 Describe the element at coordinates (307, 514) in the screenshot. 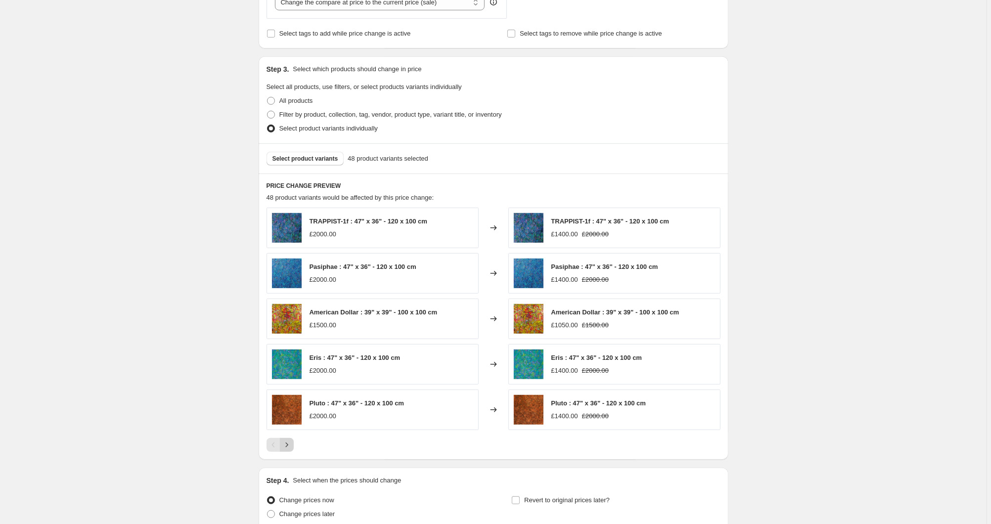

I see `span: Change prices later` at that location.